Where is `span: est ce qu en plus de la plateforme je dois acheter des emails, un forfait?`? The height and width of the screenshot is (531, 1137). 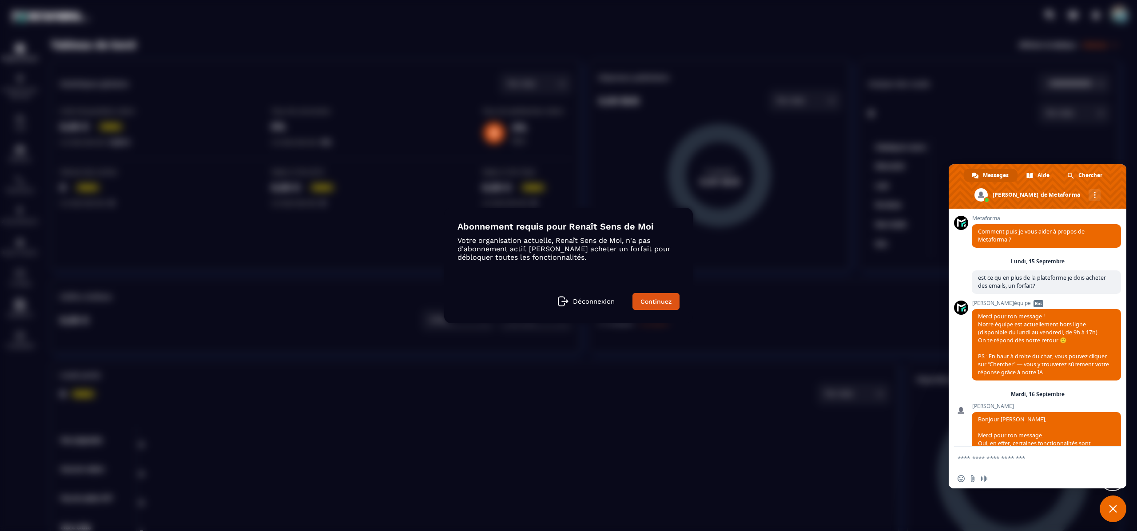 span: est ce qu en plus de la plateforme je dois acheter des emails, un forfait? is located at coordinates (1042, 282).